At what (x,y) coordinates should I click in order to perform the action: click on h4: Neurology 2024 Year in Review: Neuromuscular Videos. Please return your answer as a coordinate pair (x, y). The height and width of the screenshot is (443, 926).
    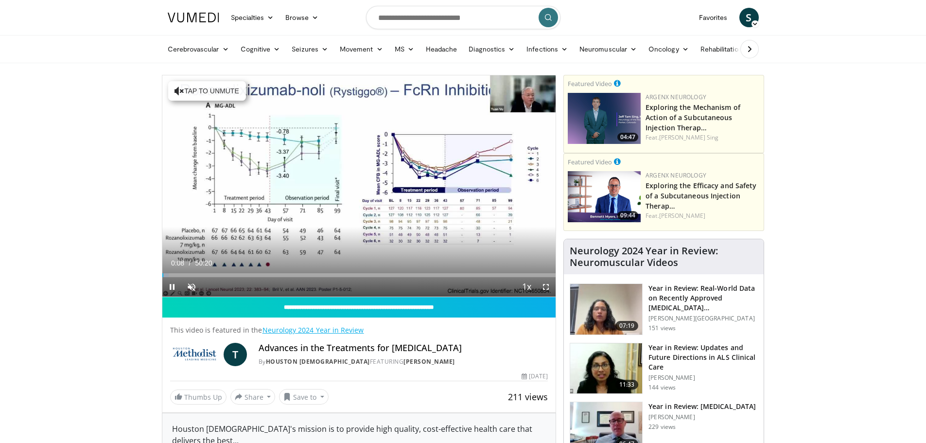
    Looking at the image, I should click on (664, 257).